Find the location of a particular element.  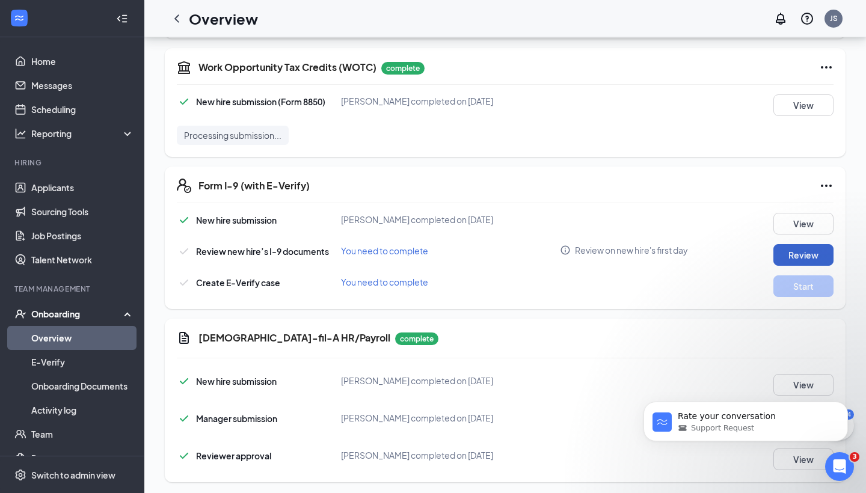

svg: Info is located at coordinates (565, 250).